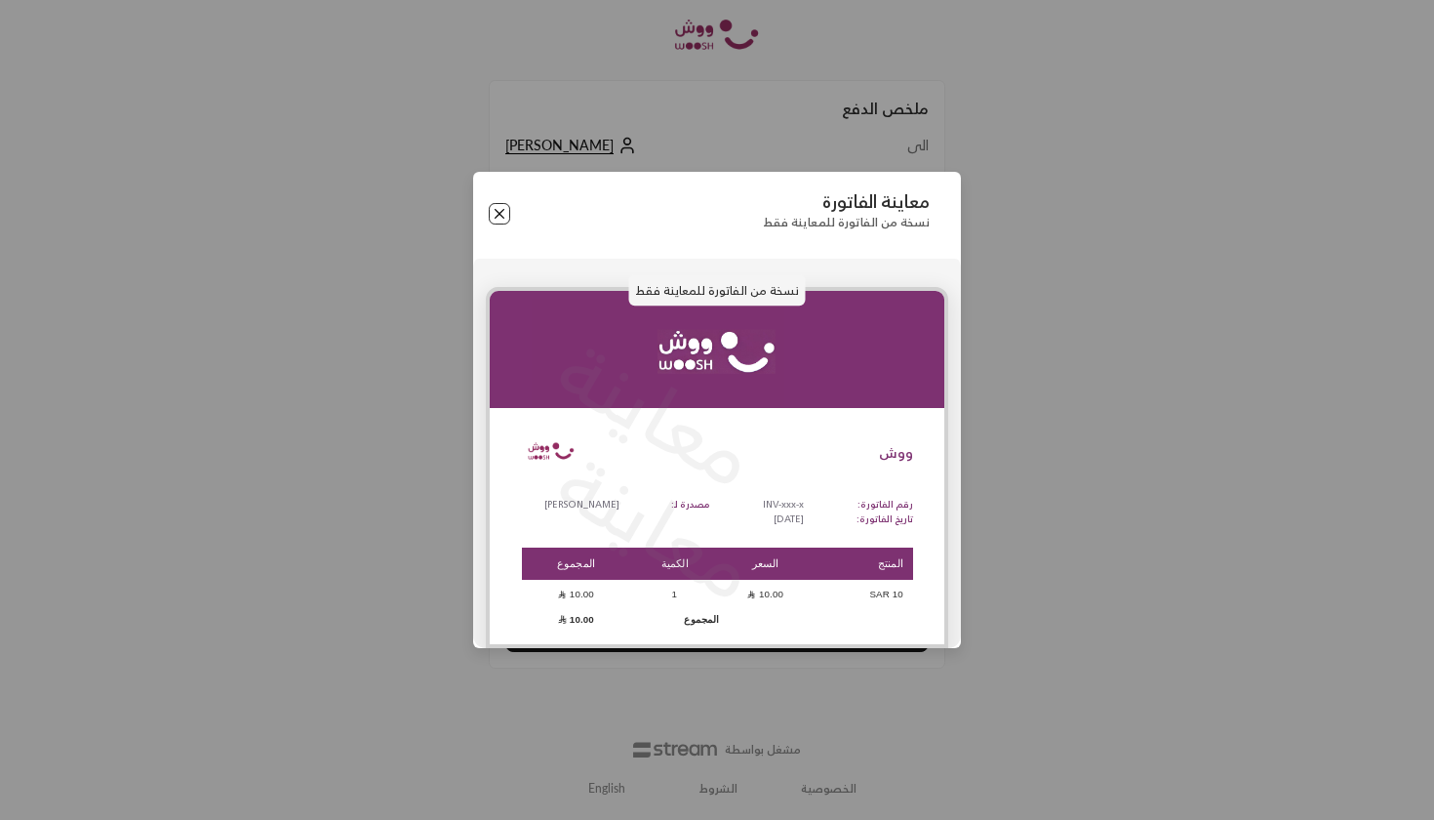 Image resolution: width=1434 pixels, height=820 pixels. Describe the element at coordinates (861, 563) in the screenshot. I see `th: المنتج` at that location.